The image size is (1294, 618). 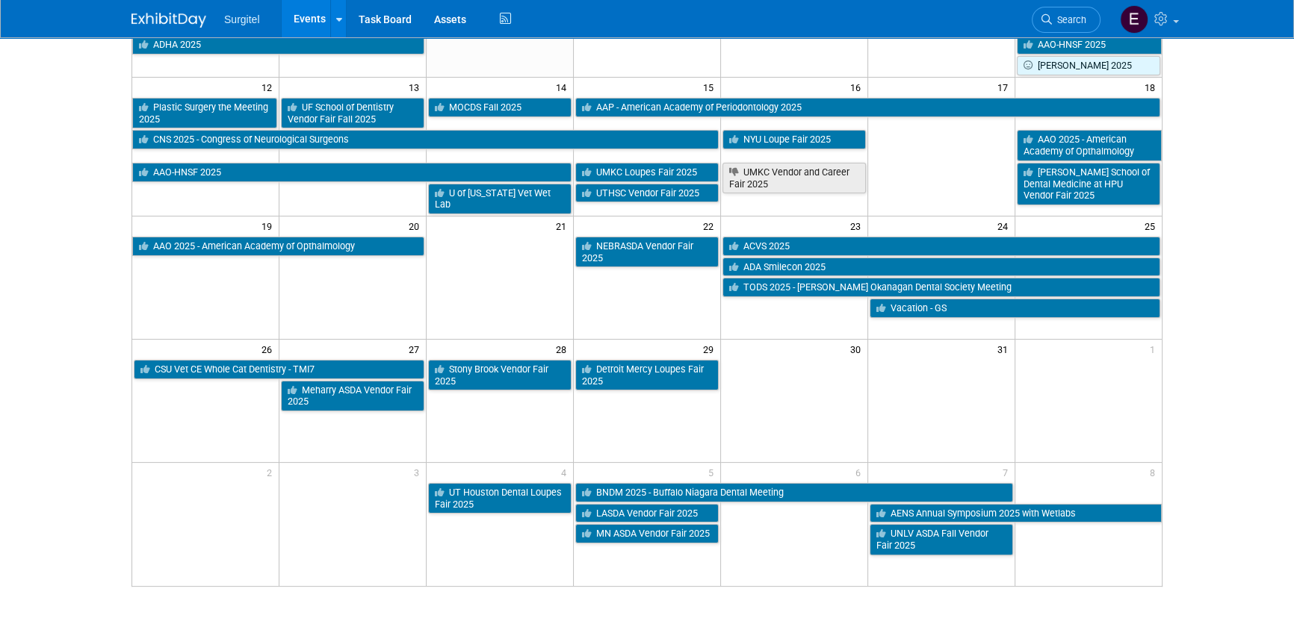 I want to click on span: 3, so click(x=419, y=472).